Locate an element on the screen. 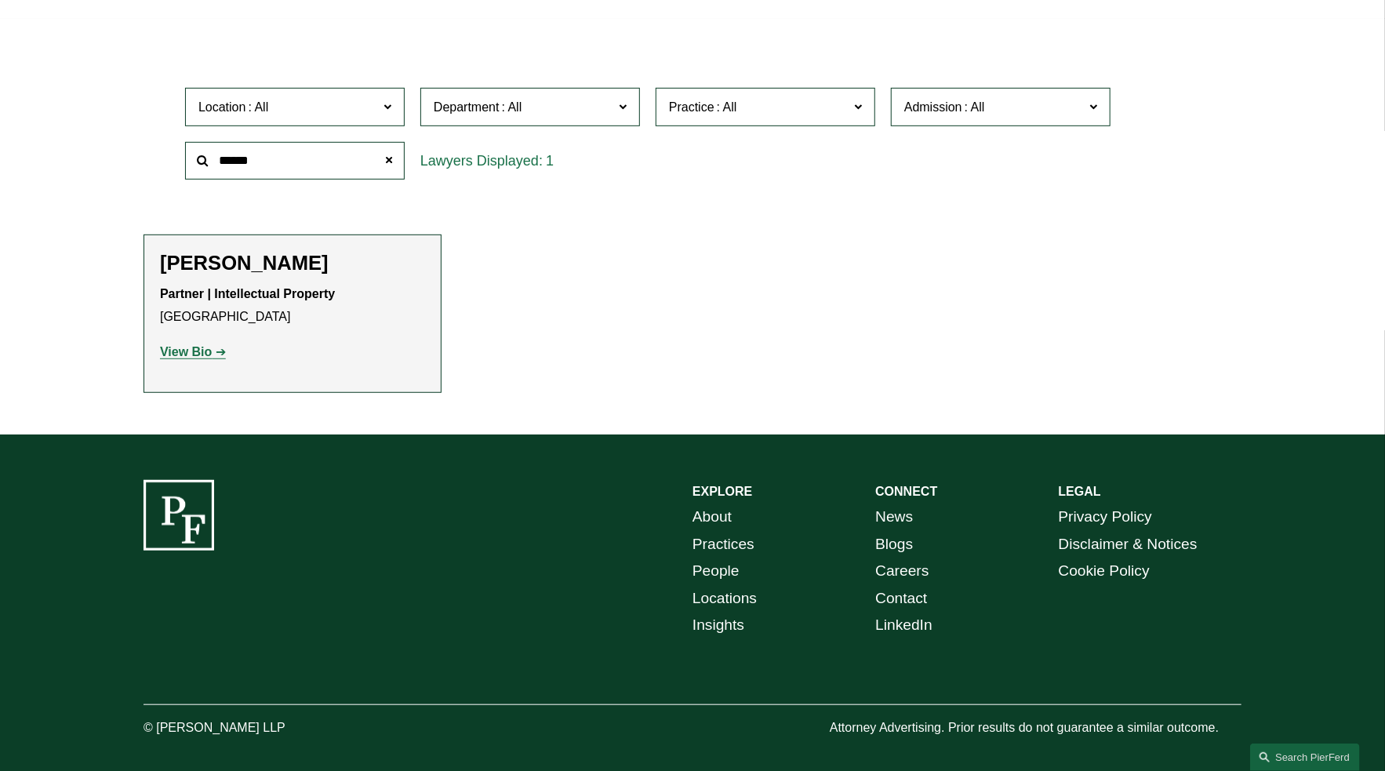 The image size is (1385, 771). strong: CONNECT is located at coordinates (906, 491).